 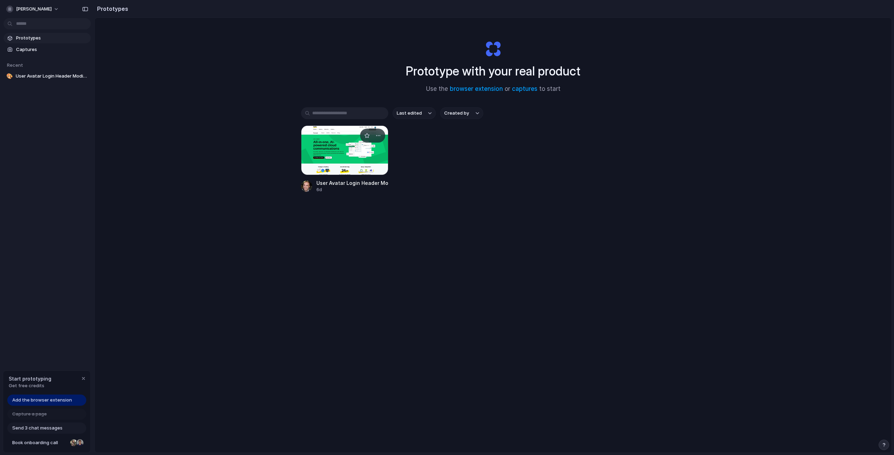 What do you see at coordinates (52, 50) in the screenshot?
I see `span: Captures` at bounding box center [52, 50].